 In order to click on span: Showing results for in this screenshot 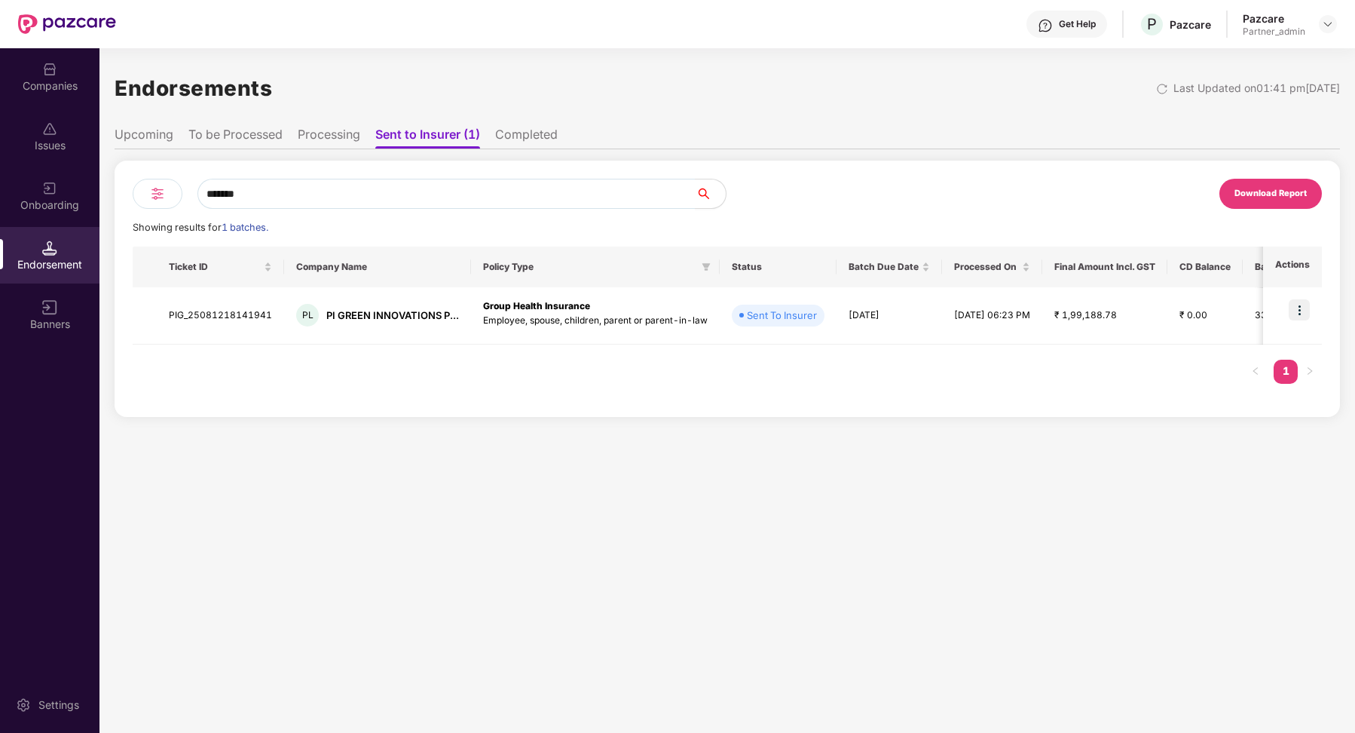, I will do `click(200, 227)`.